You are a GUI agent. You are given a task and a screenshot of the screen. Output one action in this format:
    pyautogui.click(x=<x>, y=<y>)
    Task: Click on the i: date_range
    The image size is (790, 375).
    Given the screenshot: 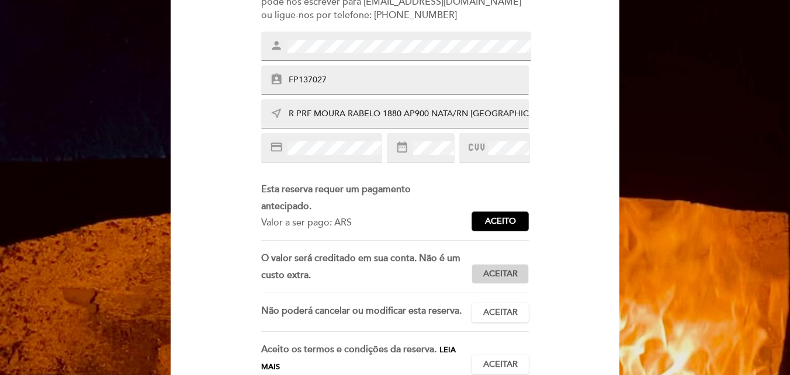 What is the action you would take?
    pyautogui.click(x=402, y=147)
    